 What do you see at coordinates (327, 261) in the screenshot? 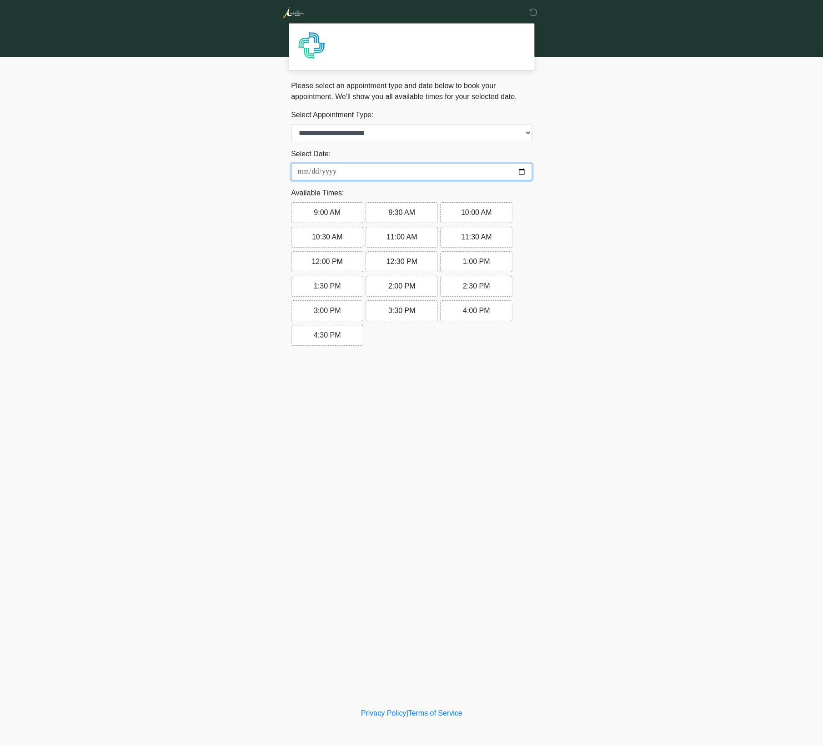
I see `span: 12:00 PM` at bounding box center [327, 261].